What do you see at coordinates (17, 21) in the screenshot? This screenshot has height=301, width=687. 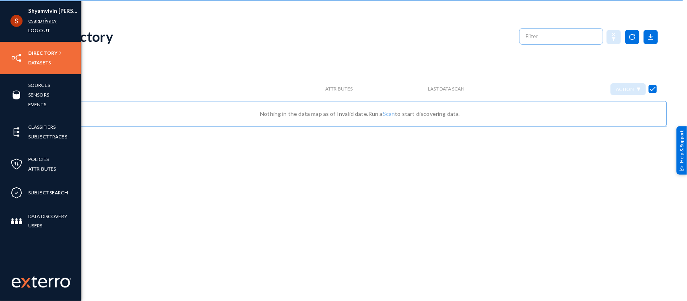 I see `img: ACg8ocLCHWB70YVmYJSZIkanuWRMiAOKj9BOxslbKTvretzi-06qRA=s96-c` at bounding box center [17, 21].